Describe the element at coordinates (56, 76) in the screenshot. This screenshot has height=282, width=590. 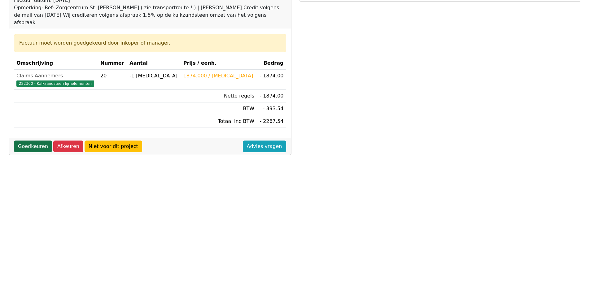
I see `div: Claims Aannemers` at that location.